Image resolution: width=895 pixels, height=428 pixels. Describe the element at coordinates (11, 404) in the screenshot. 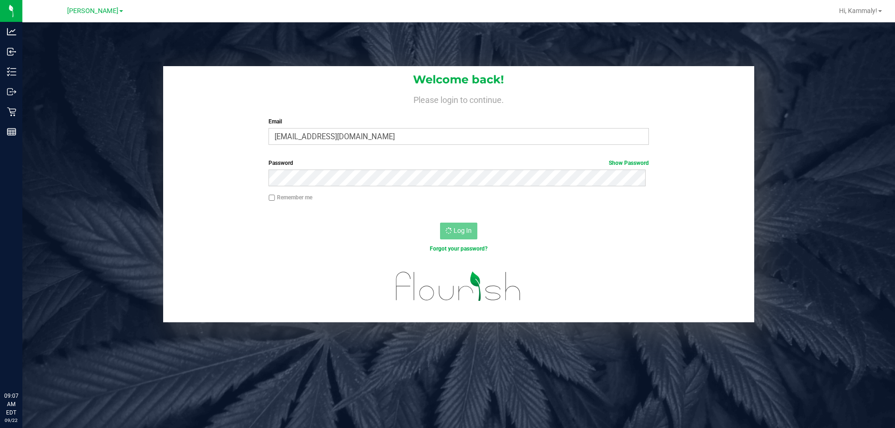

I see `p: 09:07 AM EDT` at that location.